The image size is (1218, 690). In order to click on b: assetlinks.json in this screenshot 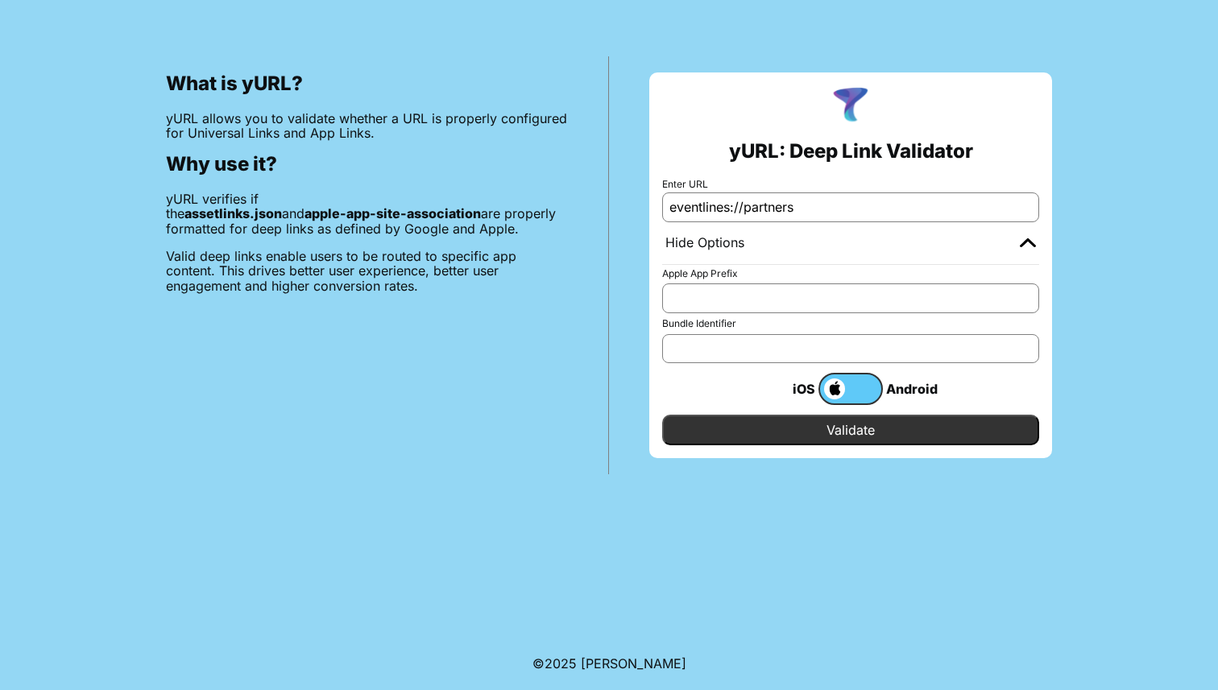, I will do `click(233, 213)`.